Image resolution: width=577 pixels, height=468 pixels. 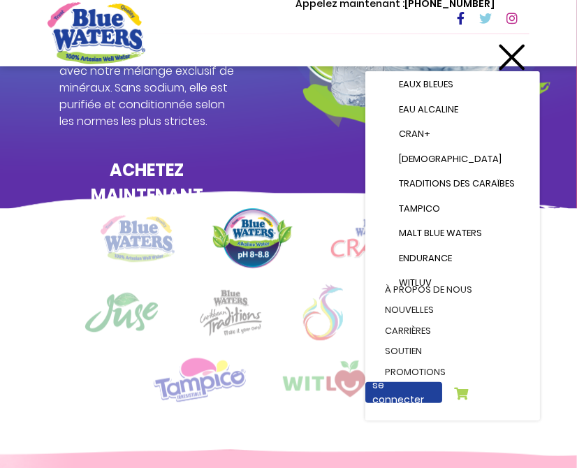 I want to click on a: Achetez maintenant, so click(x=147, y=184).